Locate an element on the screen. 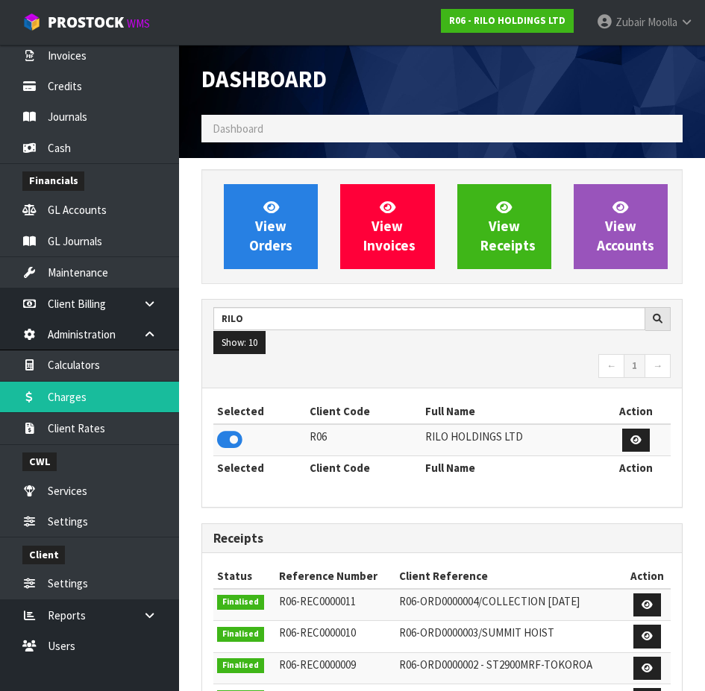  span: R06-REC0000011 is located at coordinates (317, 601).